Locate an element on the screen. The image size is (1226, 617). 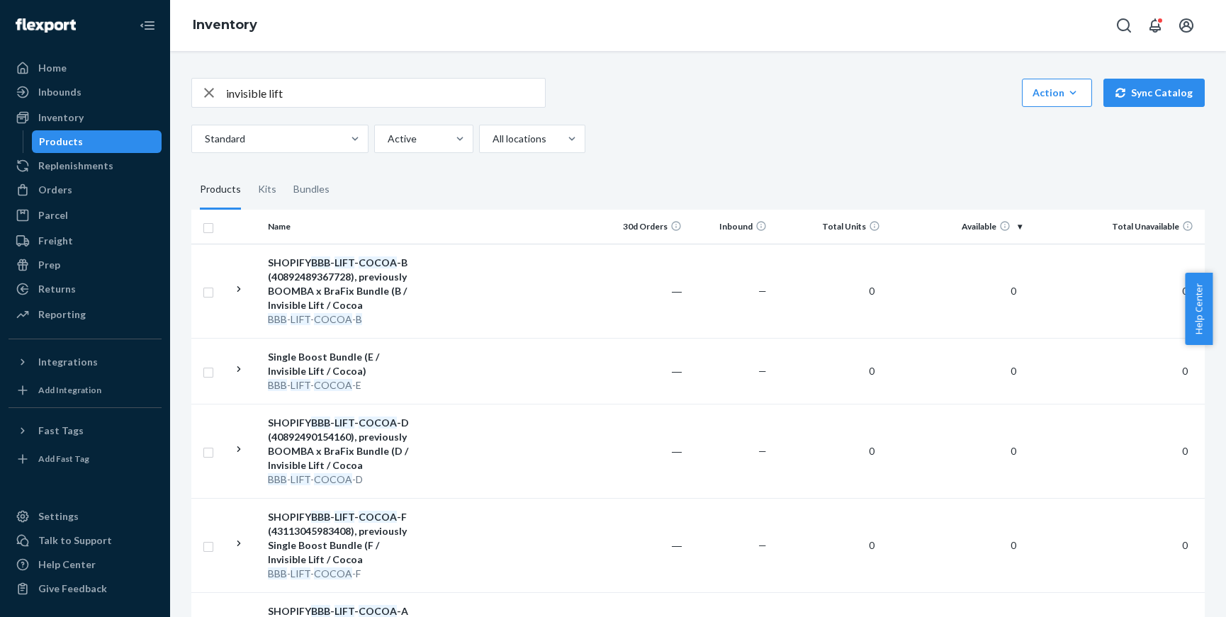
ol: breadcrumbs is located at coordinates (225, 26).